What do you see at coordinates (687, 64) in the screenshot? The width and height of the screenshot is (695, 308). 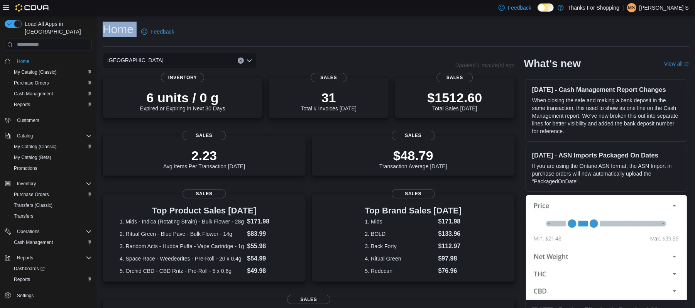 I see `svg: External link` at bounding box center [687, 64].